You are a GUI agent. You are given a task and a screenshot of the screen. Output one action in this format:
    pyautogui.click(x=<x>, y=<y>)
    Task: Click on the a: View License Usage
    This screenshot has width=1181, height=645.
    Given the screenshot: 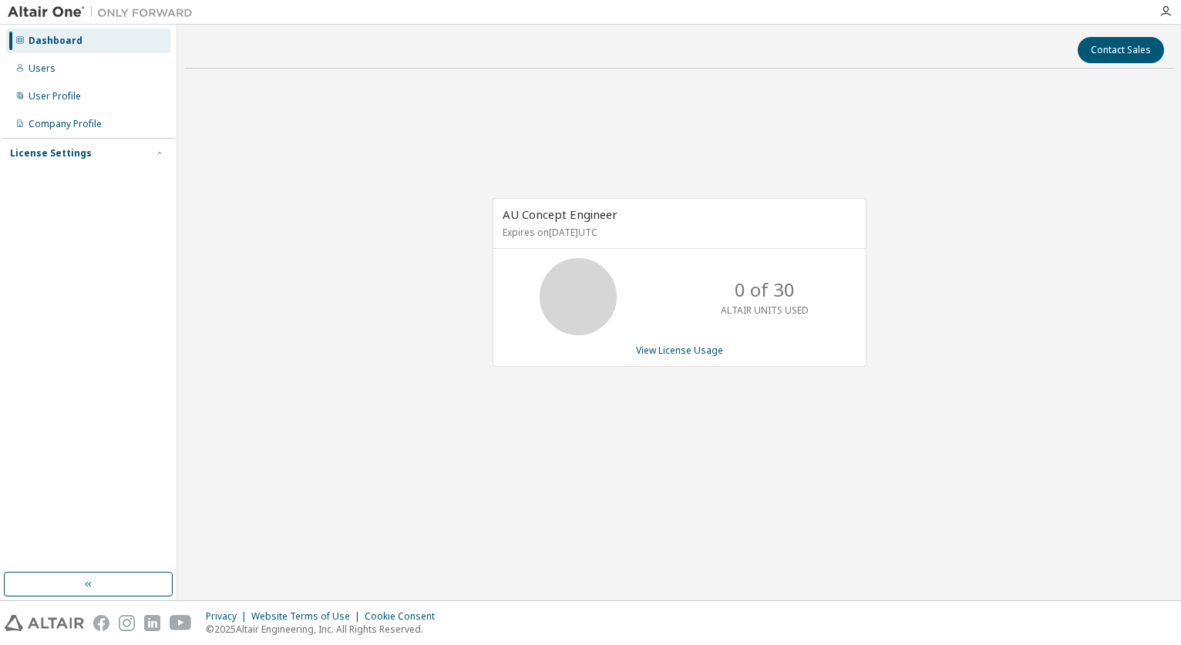 What is the action you would take?
    pyautogui.click(x=679, y=350)
    